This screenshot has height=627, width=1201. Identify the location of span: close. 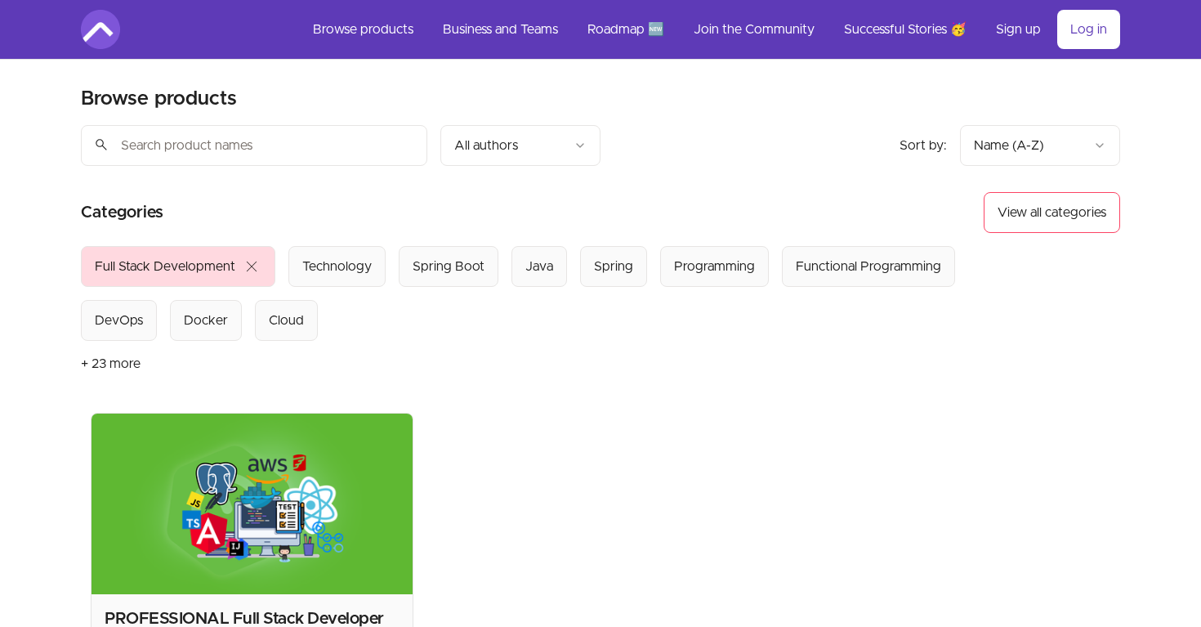
(252, 266).